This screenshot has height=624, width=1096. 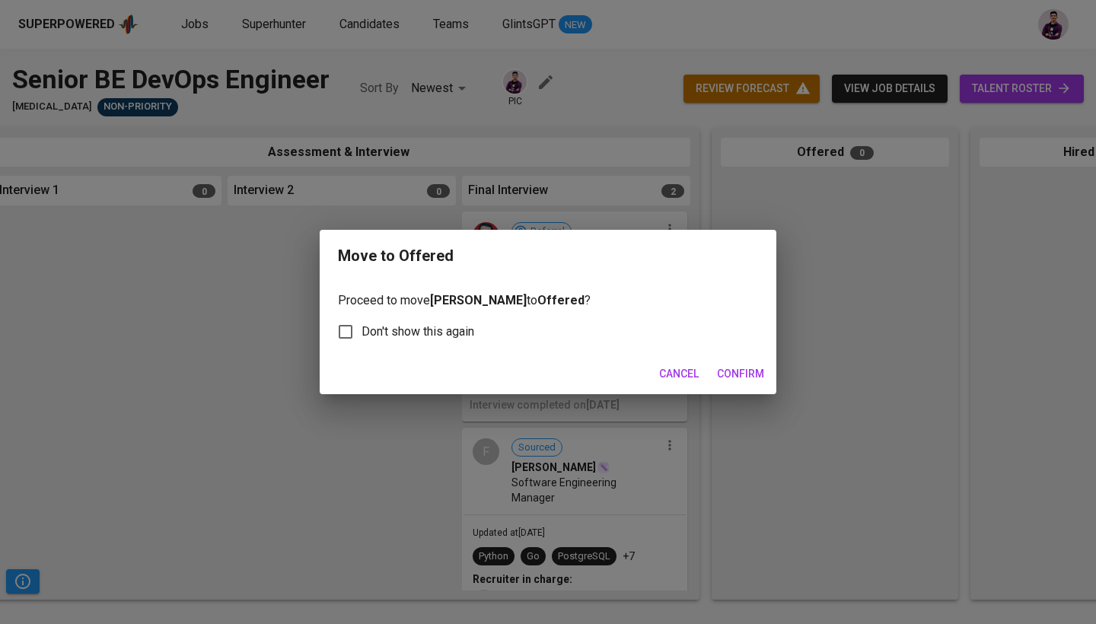 What do you see at coordinates (418, 332) in the screenshot?
I see `span: Don't show this again` at bounding box center [418, 332].